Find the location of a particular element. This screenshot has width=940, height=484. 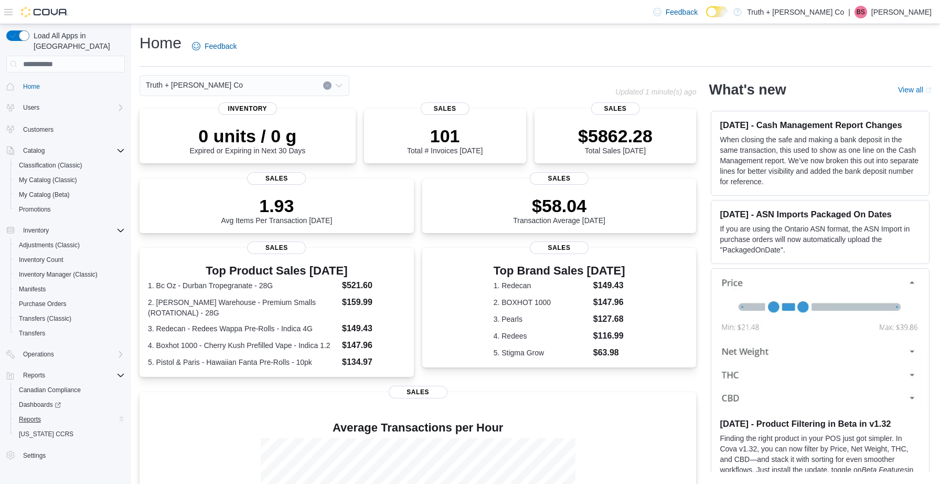

a: Manifests is located at coordinates (32, 289).